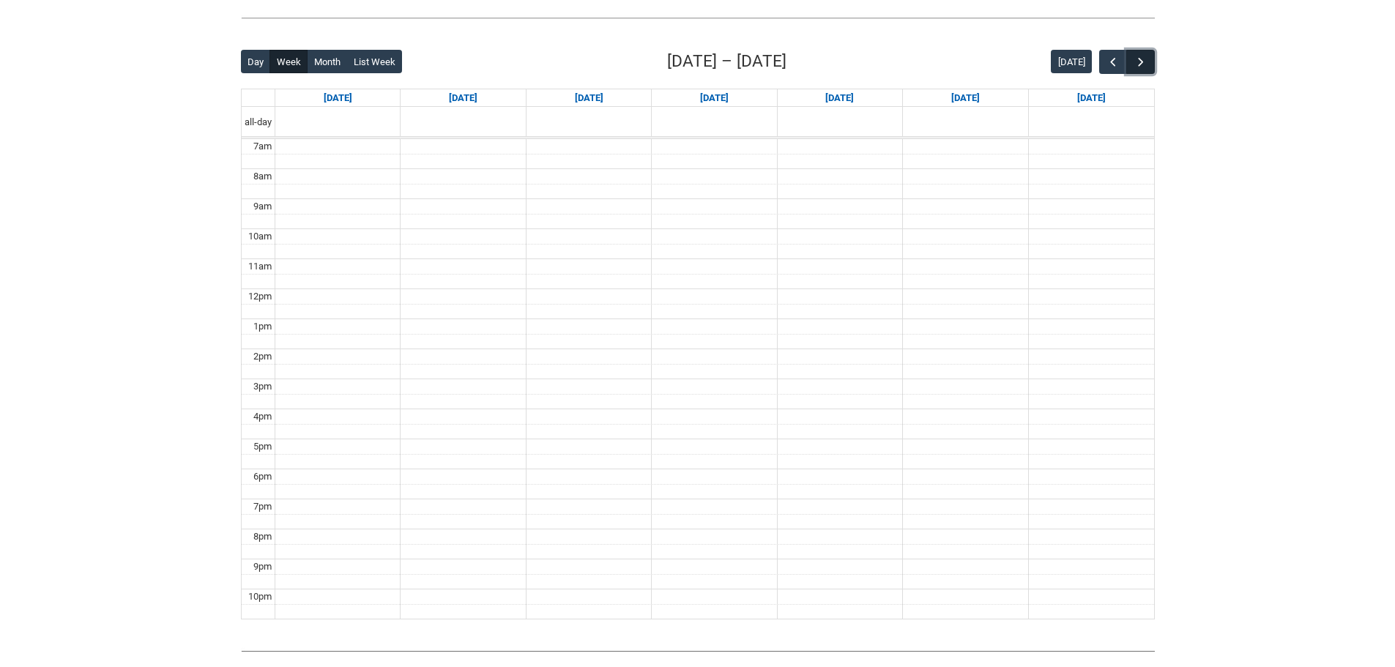 Image resolution: width=1395 pixels, height=667 pixels. Describe the element at coordinates (260, 237) in the screenshot. I see `div: 10am` at that location.